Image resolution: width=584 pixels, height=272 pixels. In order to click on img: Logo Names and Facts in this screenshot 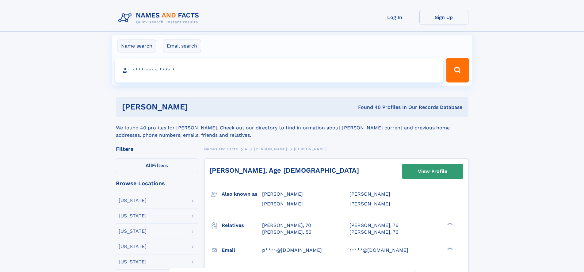, I will do `click(160, 18)`.